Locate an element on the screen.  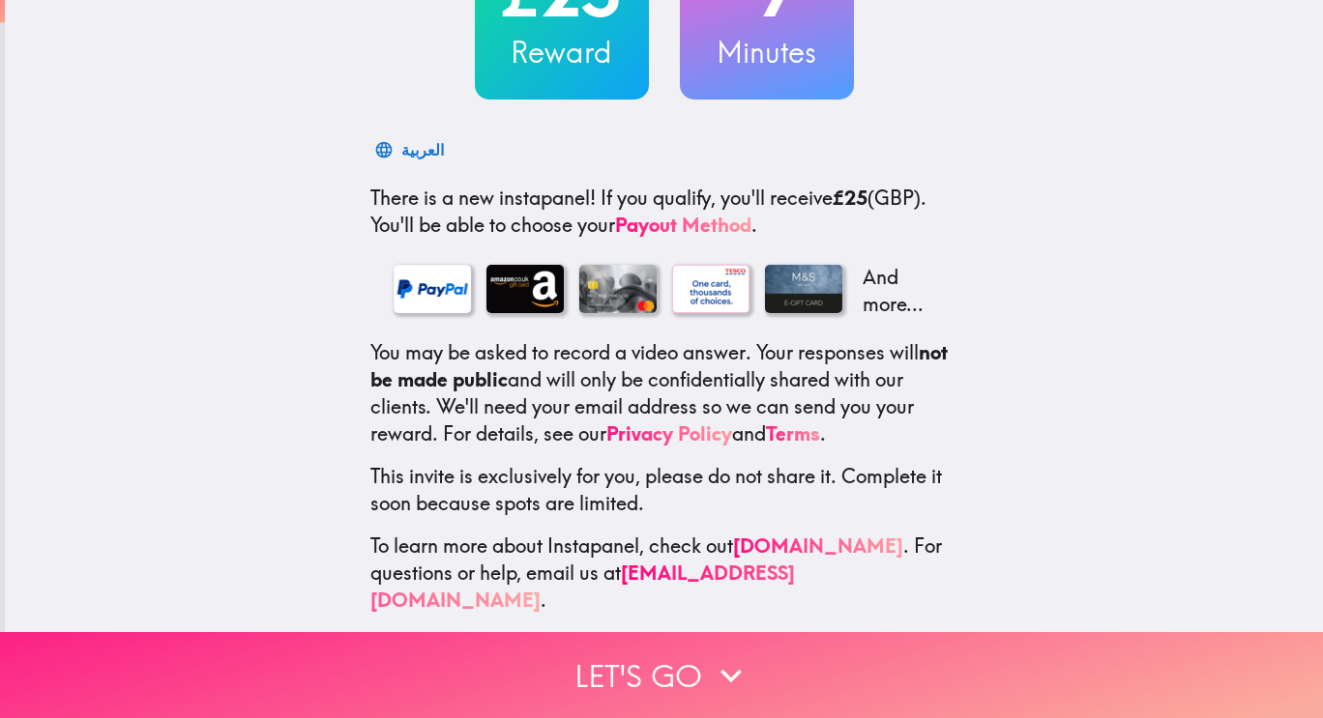
p: You may be asked to record a video answer. Your responses will and will only be confidentially sh... is located at coordinates (664, 393).